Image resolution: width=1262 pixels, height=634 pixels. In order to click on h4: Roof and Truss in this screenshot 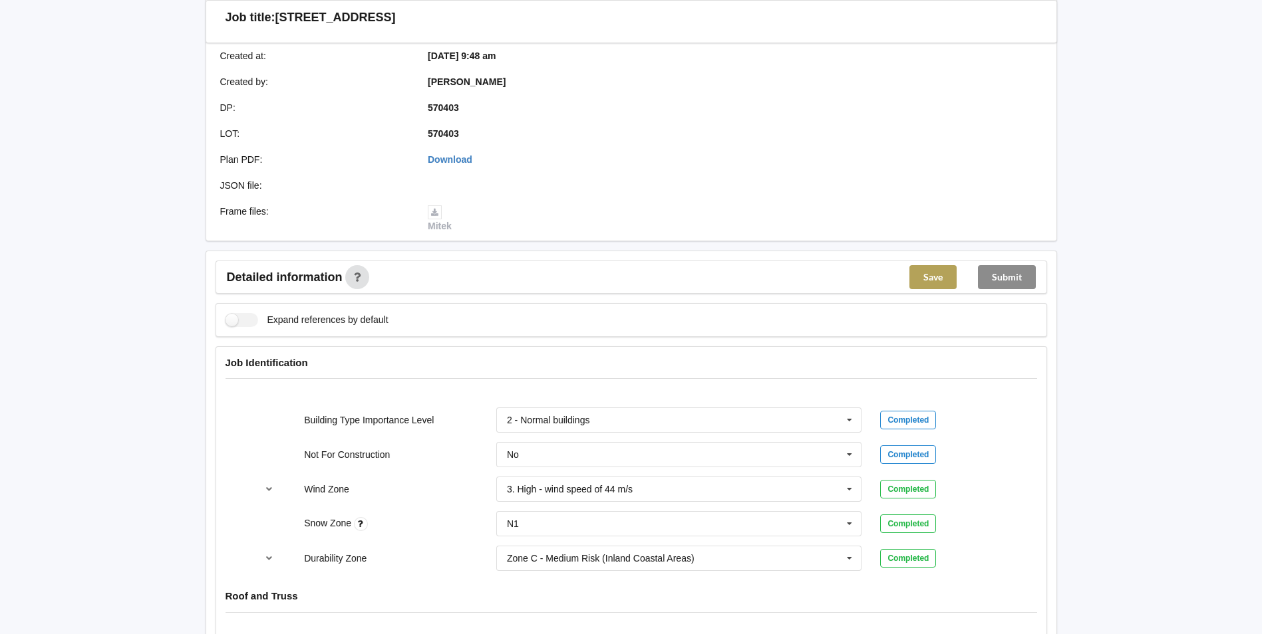, I will do `click(631, 596)`.